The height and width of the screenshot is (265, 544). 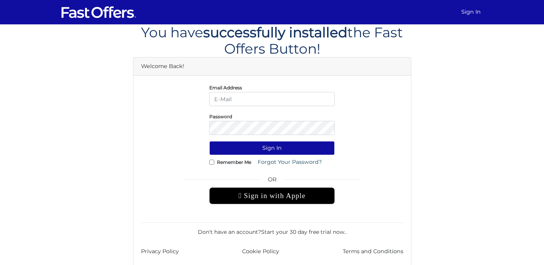 What do you see at coordinates (272, 230) in the screenshot?
I see `div: Don't have an account? .` at bounding box center [272, 230].